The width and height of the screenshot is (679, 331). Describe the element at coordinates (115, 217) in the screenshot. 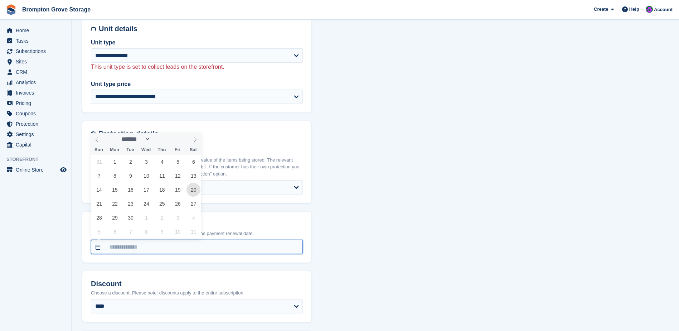

I see `span: September 29, 2025` at that location.